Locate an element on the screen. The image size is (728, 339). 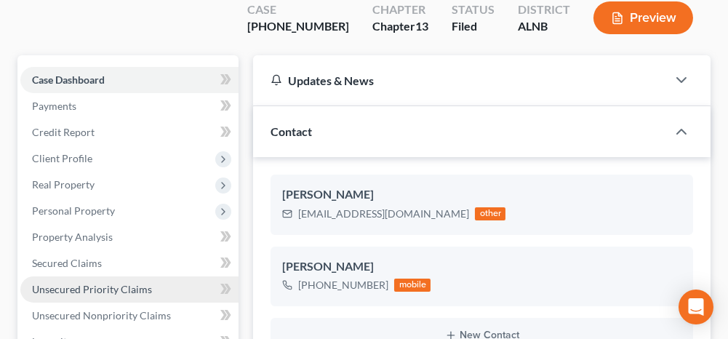
div: mobile is located at coordinates (412, 285).